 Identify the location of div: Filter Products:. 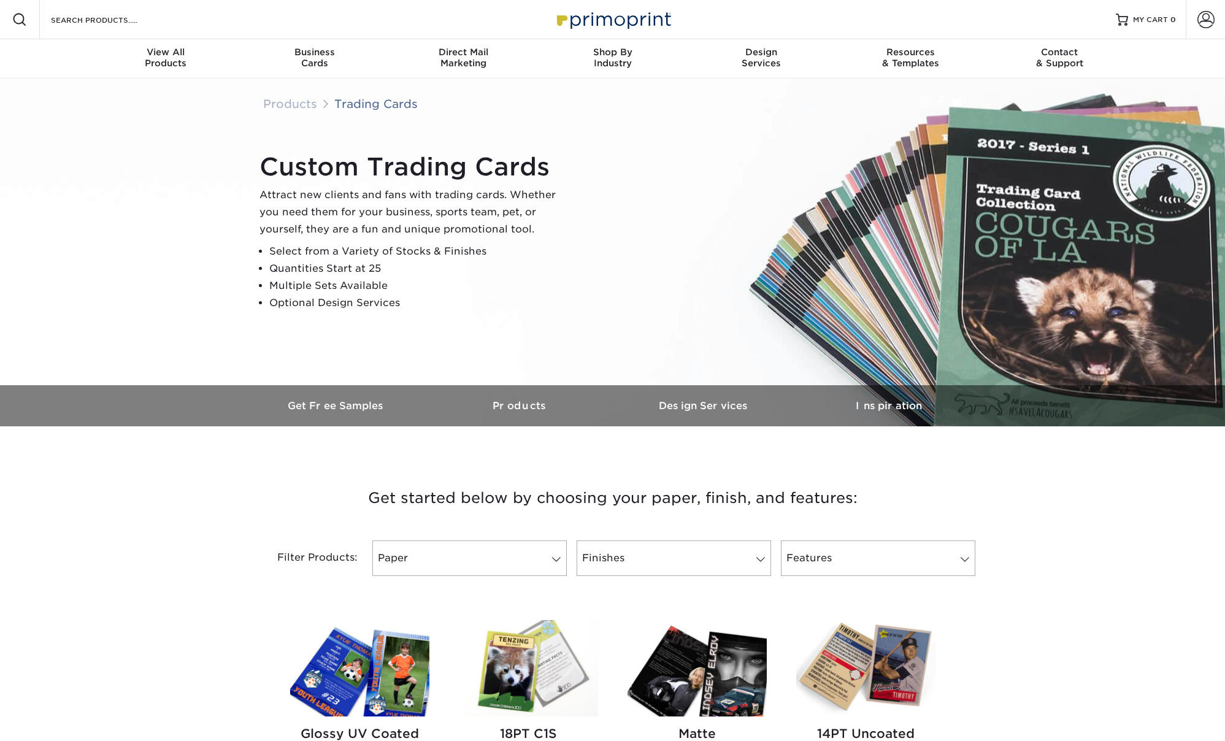
(306, 558).